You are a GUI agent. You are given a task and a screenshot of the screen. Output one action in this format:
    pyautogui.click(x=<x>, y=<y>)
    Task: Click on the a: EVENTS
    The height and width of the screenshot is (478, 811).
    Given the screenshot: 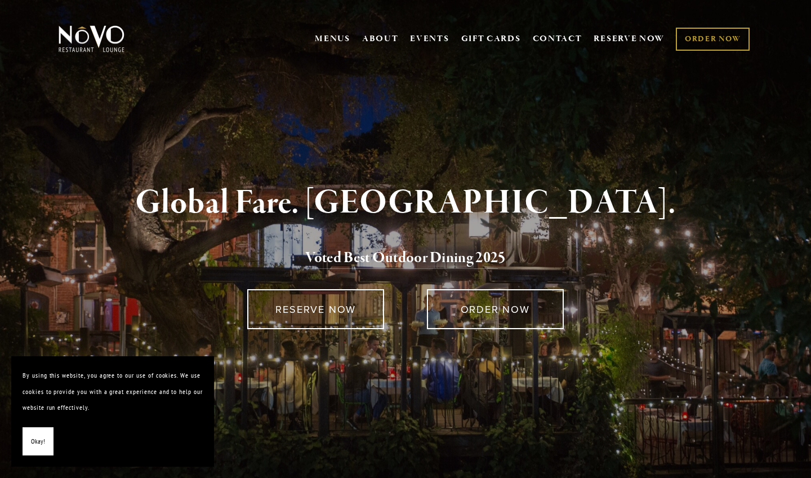 What is the action you would take?
    pyautogui.click(x=429, y=39)
    